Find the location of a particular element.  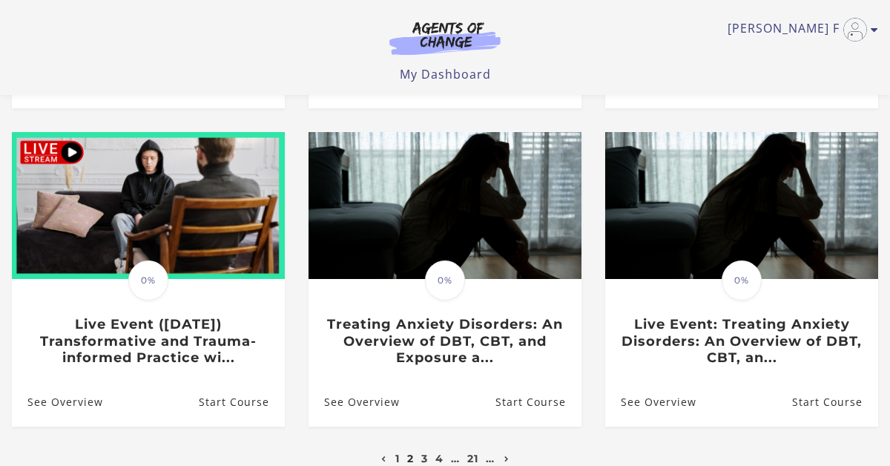

h3: Treating Anxiety Disorders: An Overview of DBT, CBT, and Exposure a... is located at coordinates (444, 341).